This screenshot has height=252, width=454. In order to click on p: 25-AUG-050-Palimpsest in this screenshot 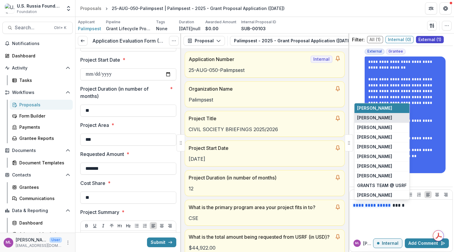, I will do `click(265, 70)`.